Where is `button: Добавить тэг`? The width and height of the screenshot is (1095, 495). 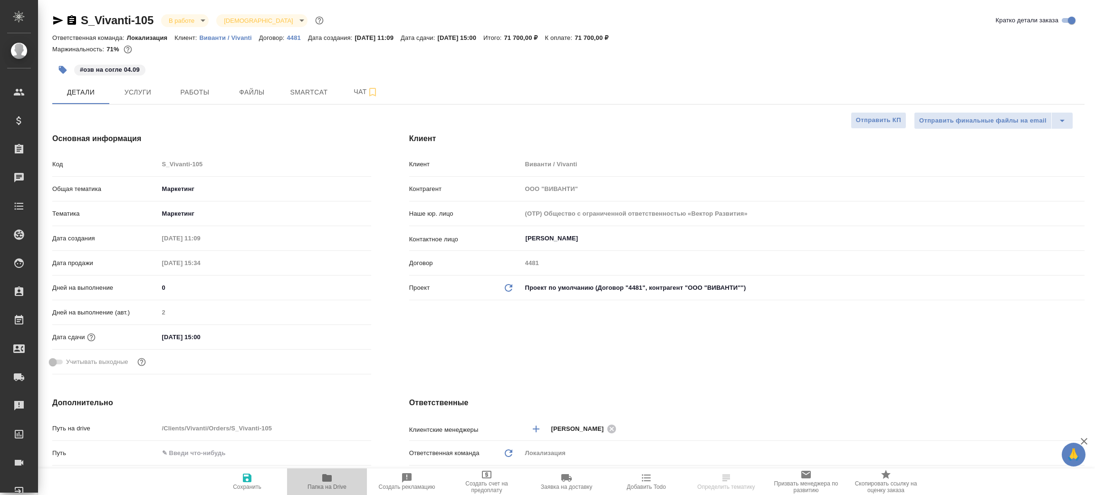 button: Добавить тэг is located at coordinates (63, 70).